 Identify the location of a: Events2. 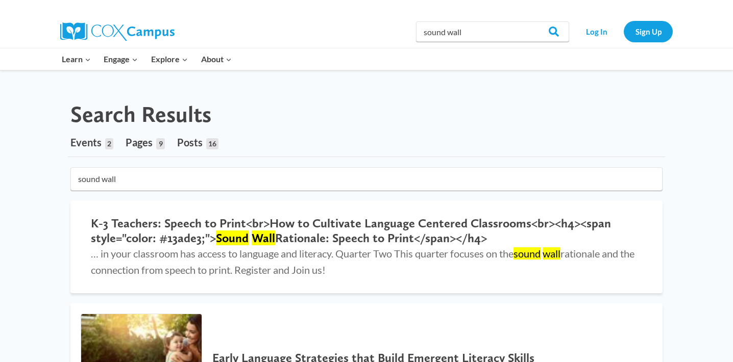
(92, 142).